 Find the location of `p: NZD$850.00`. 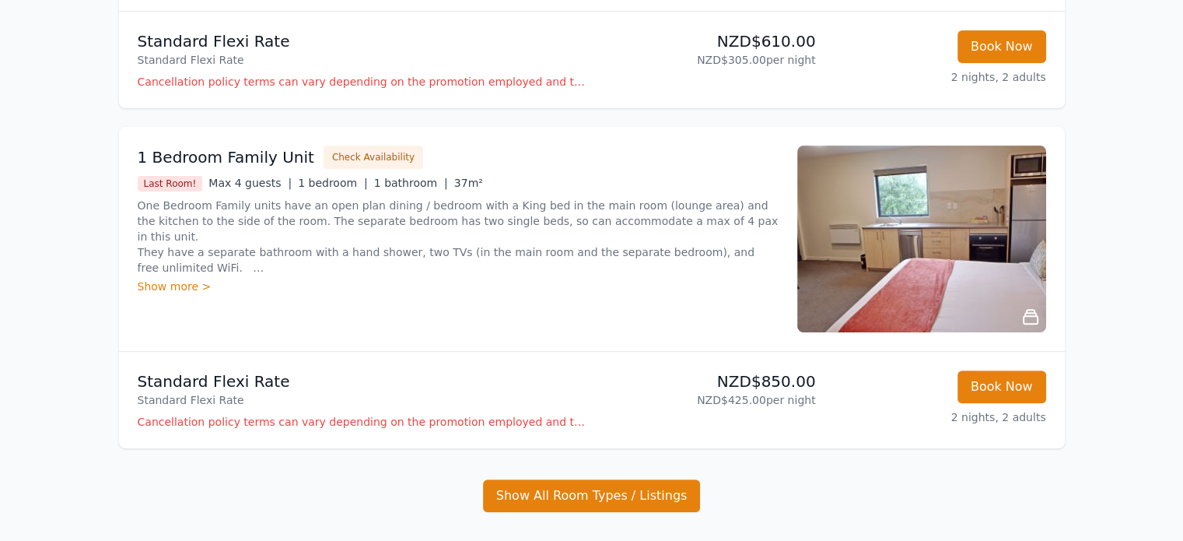

p: NZD$850.00 is located at coordinates (707, 381).